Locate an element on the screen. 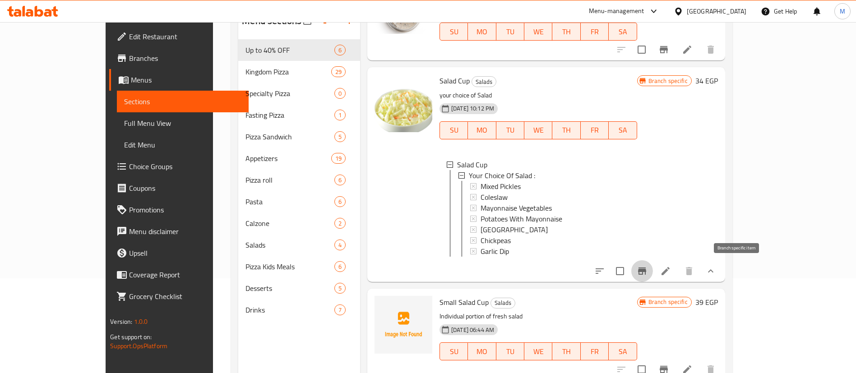  div: Salads is located at coordinates (290, 245).